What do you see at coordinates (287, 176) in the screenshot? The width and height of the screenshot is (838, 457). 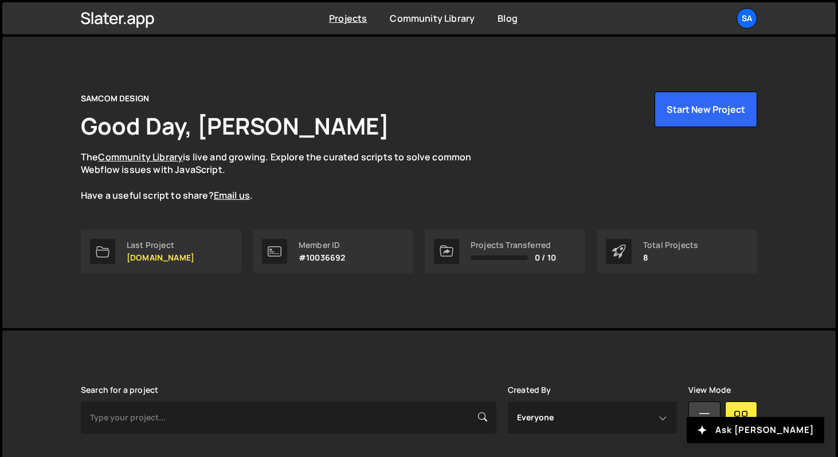 I see `p: The is live and growing. Explore the curated scripts to solve common Webflow issues with JavaScri...` at bounding box center [287, 176].